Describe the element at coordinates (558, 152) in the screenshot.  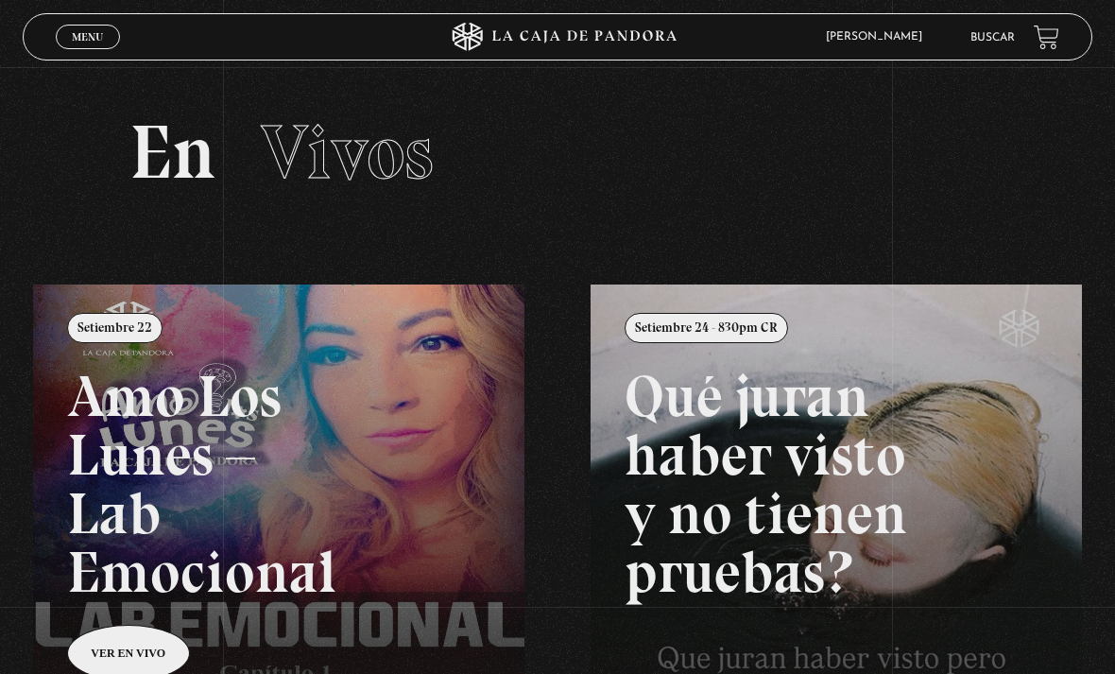
I see `h2: En` at that location.